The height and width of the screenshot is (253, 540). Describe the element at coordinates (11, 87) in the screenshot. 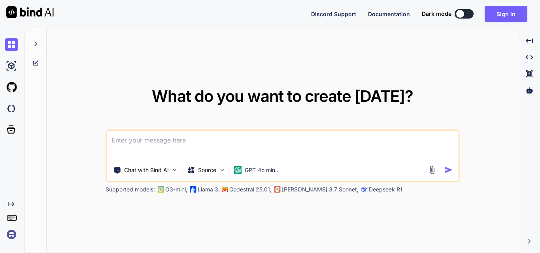

I see `img: githubLight` at that location.